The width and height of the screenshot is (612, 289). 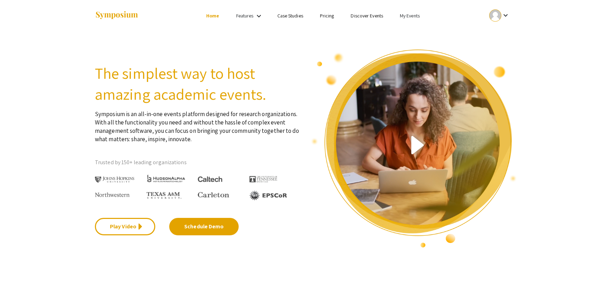 I want to click on img: EPSCOR, so click(x=269, y=196).